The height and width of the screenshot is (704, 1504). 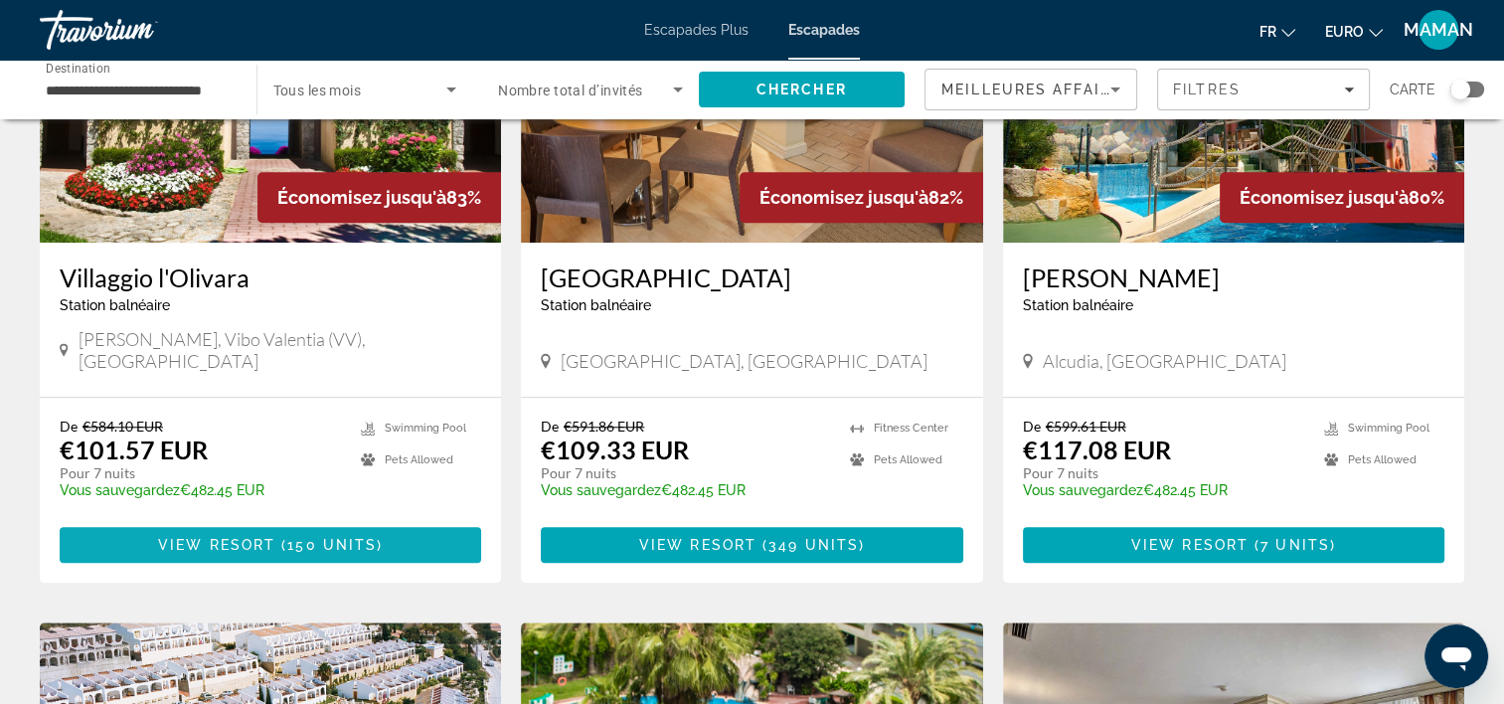 I want to click on a: View Resort(150 units), so click(x=270, y=545).